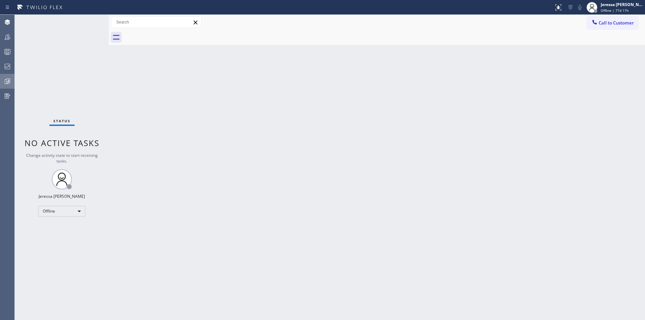 The image size is (645, 320). I want to click on span: Offline | 77d 17h, so click(615, 10).